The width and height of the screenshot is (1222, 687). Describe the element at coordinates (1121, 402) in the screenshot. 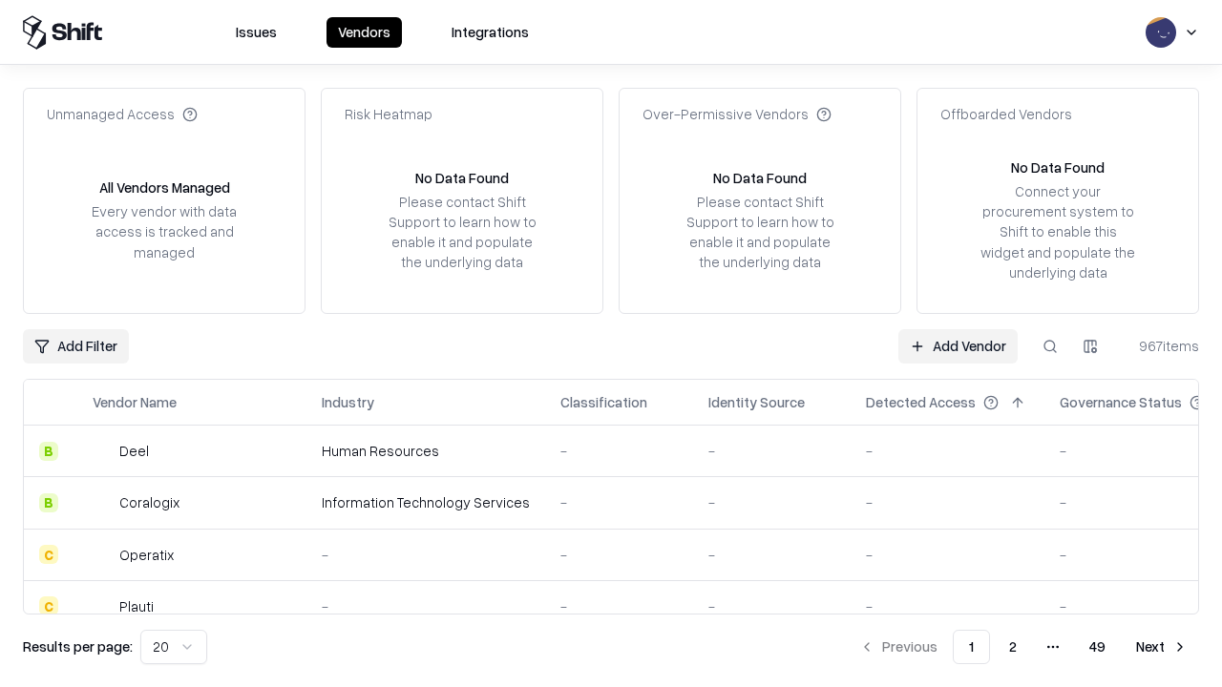

I see `div: Governance Status` at that location.